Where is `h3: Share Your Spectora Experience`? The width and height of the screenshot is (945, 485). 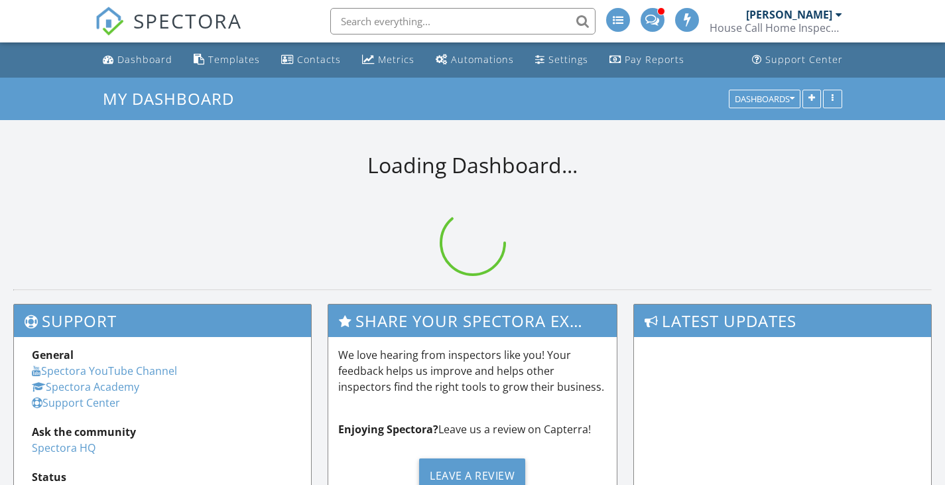
h3: Share Your Spectora Experience is located at coordinates (473, 320).